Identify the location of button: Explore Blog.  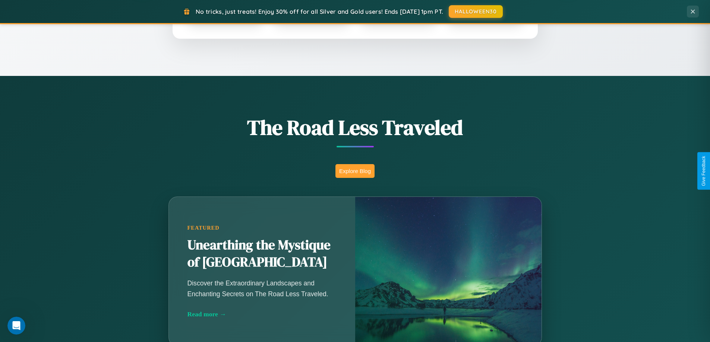
(355, 171).